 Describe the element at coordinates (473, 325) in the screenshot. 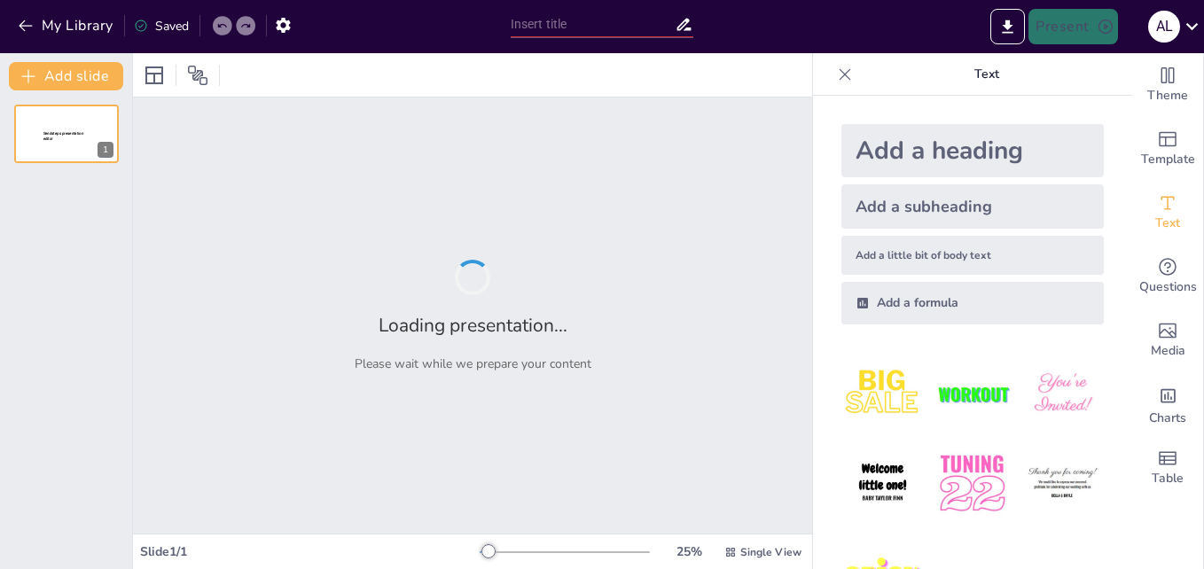

I see `h2: Loading presentation...` at that location.